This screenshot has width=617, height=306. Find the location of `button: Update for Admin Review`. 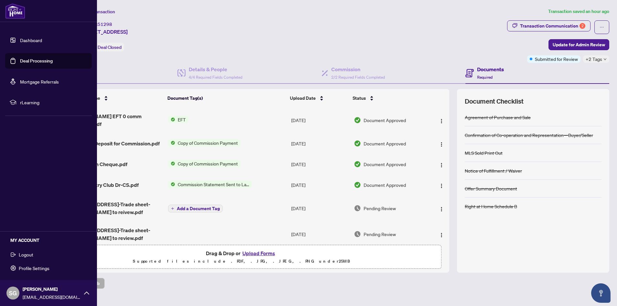

button: Update for Admin Review is located at coordinates (579, 45).